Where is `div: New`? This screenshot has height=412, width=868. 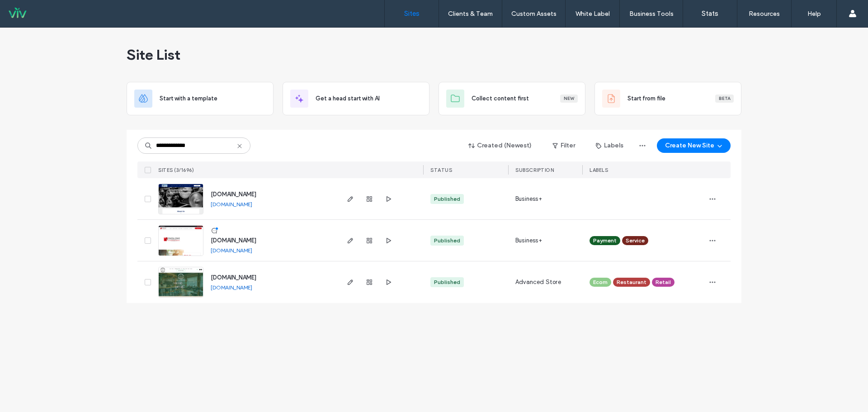
div: New is located at coordinates (569, 99).